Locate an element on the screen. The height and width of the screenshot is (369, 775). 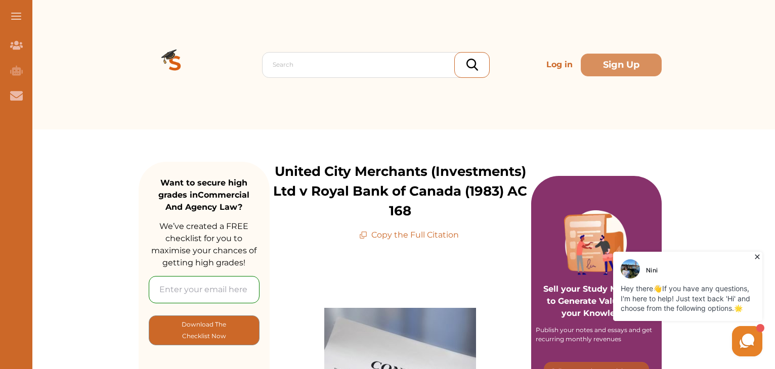
p: Copy the Full Citation is located at coordinates (409, 235).